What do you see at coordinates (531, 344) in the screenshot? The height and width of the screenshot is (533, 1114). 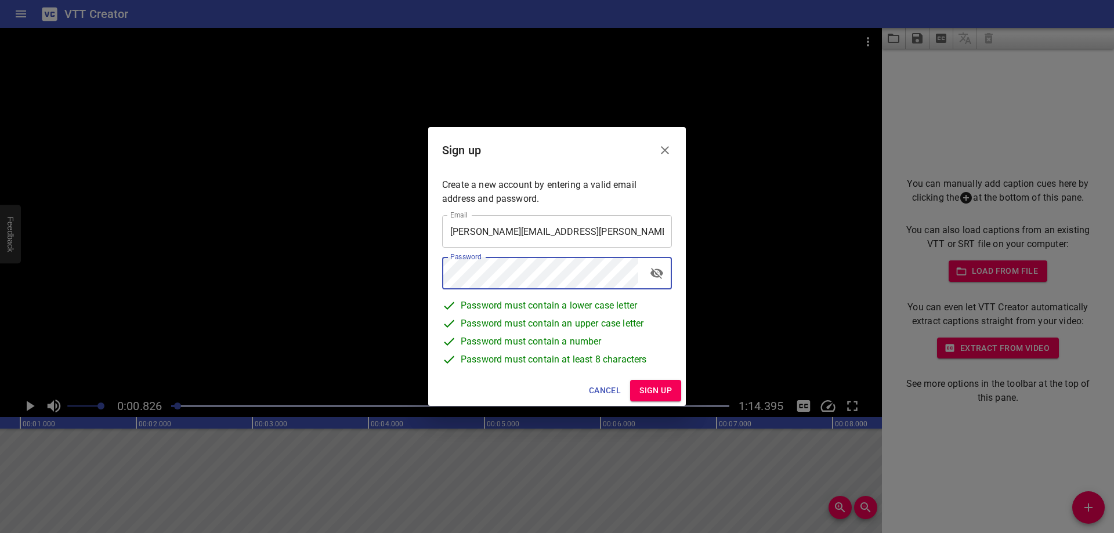 I see `span: Password must contain a number` at bounding box center [531, 344].